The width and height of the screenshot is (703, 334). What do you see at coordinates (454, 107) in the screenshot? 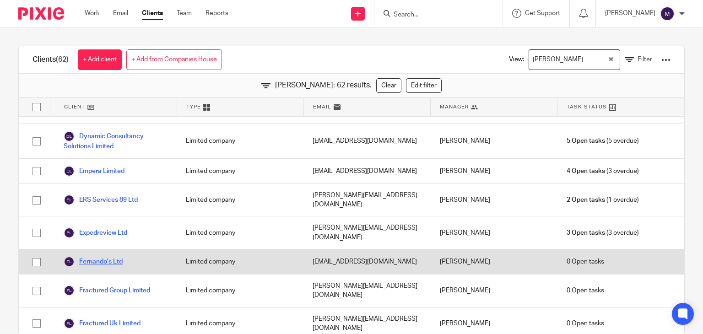
I see `span: Manager` at bounding box center [454, 107].